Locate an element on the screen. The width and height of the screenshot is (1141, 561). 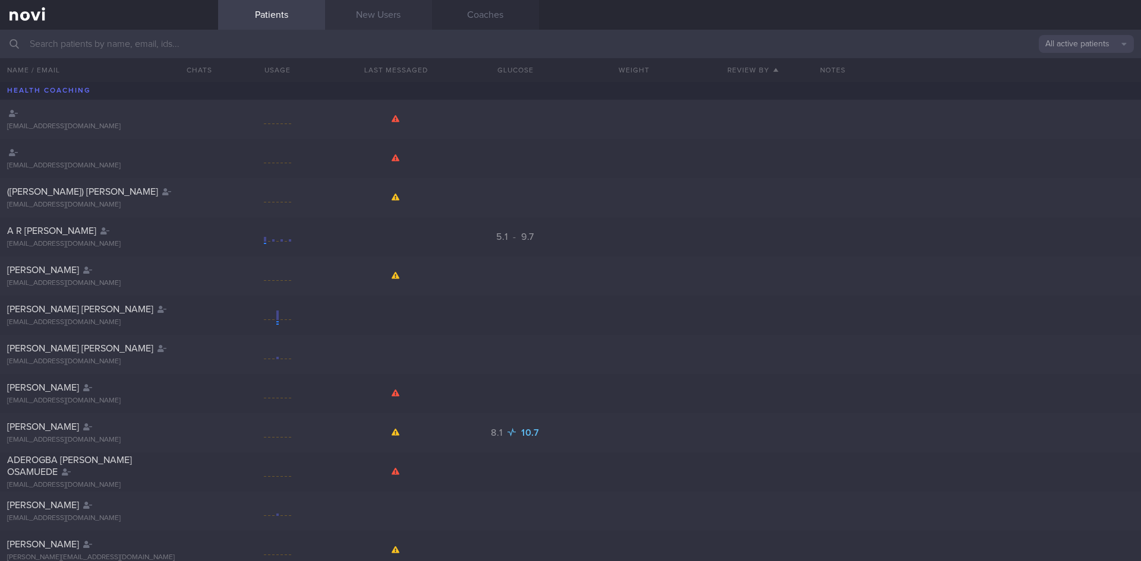
button: Chats is located at coordinates (194, 70).